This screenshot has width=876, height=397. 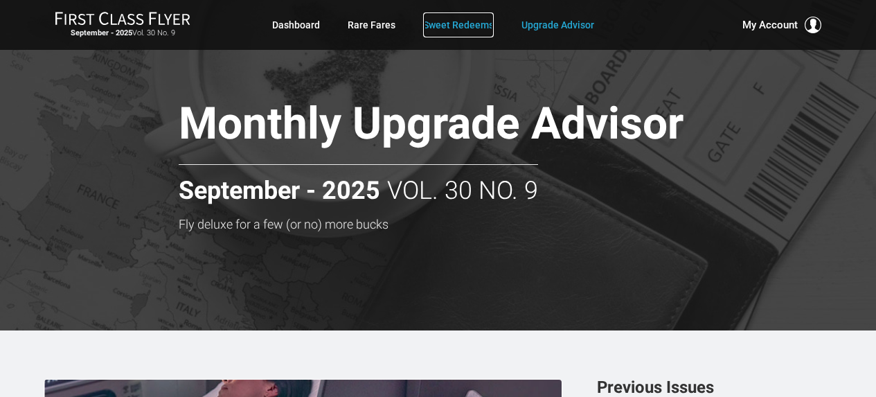 What do you see at coordinates (770, 25) in the screenshot?
I see `span: My Account` at bounding box center [770, 25].